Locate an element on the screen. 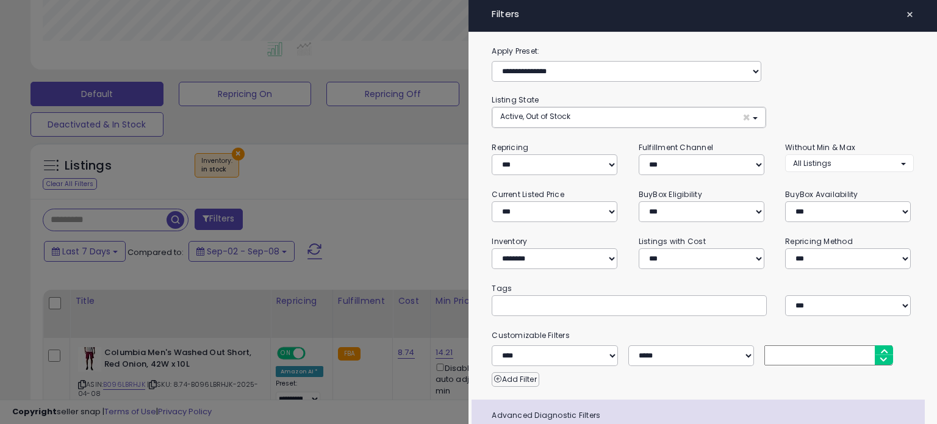  small: Without Min & Max is located at coordinates (820, 147).